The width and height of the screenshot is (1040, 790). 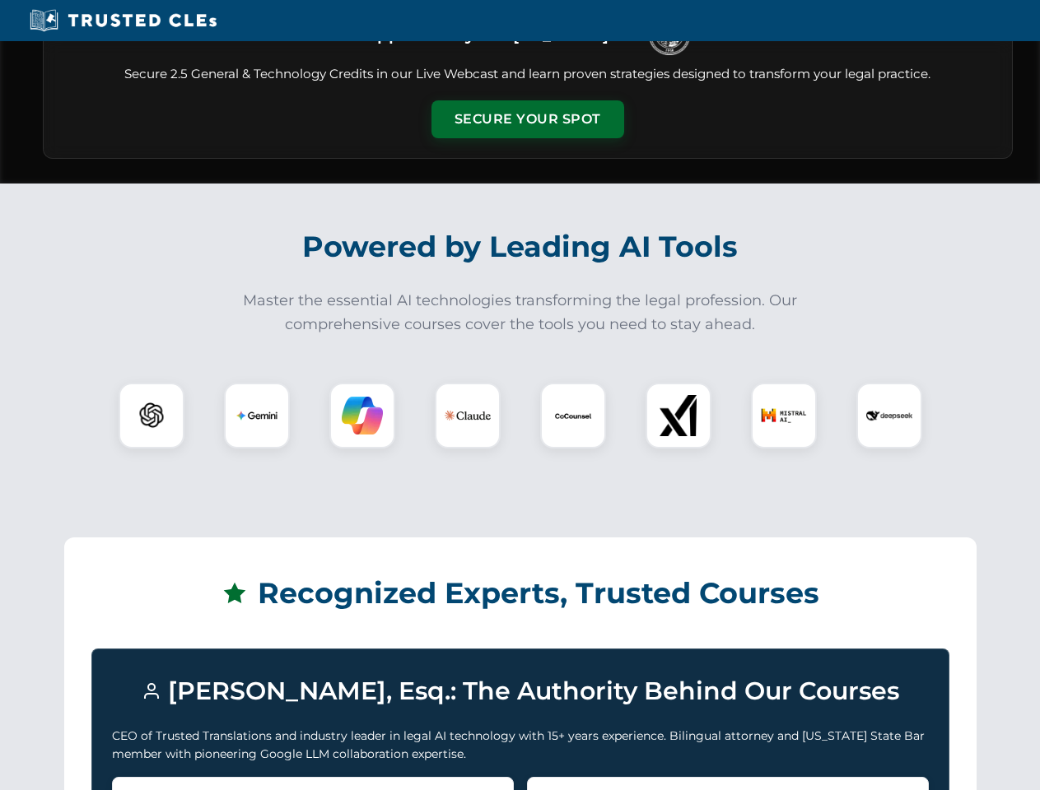 I want to click on div: xAI, so click(x=678, y=416).